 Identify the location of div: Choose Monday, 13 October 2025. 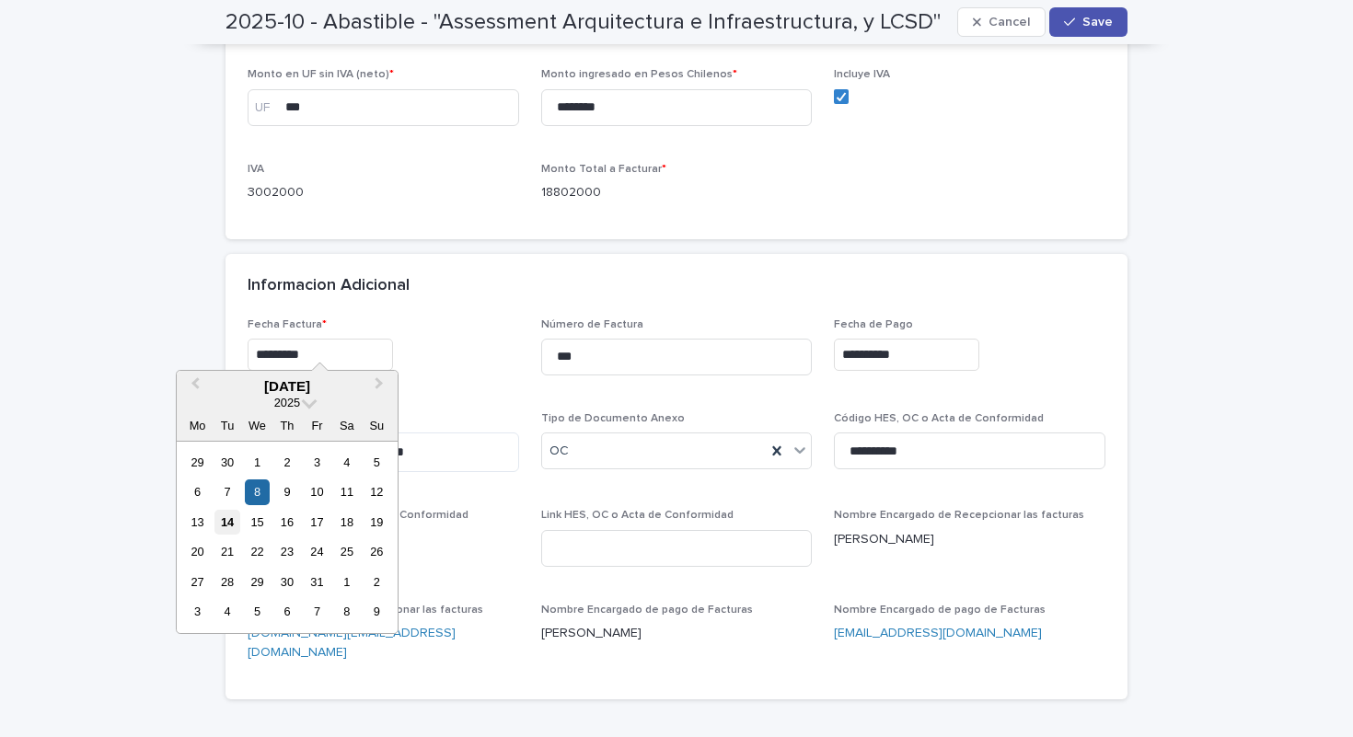
(197, 522).